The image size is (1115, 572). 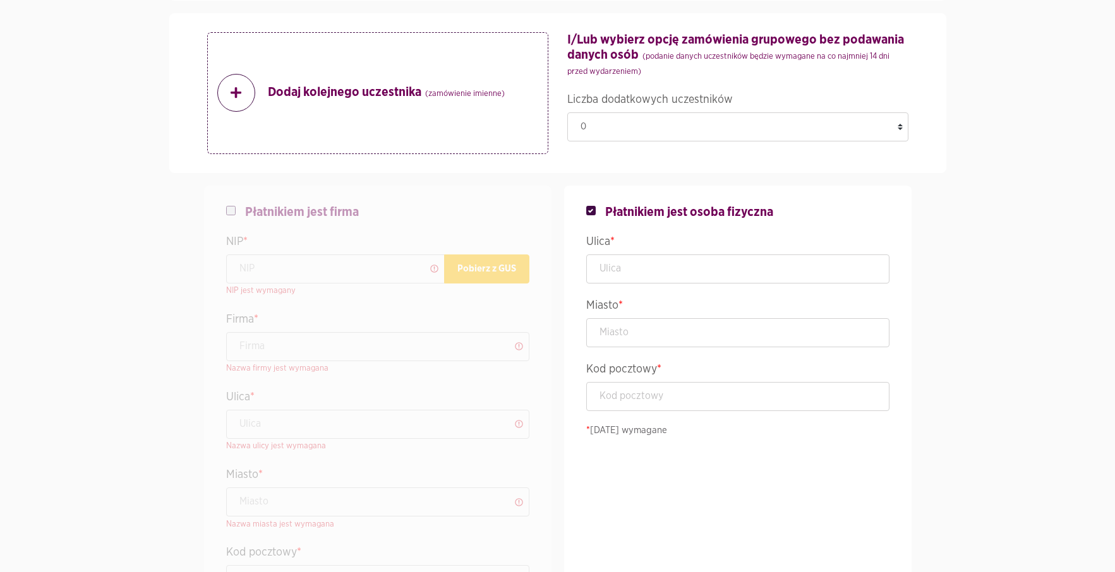 I want to click on strong: Dodaj kolejnego uczestnika, so click(x=386, y=93).